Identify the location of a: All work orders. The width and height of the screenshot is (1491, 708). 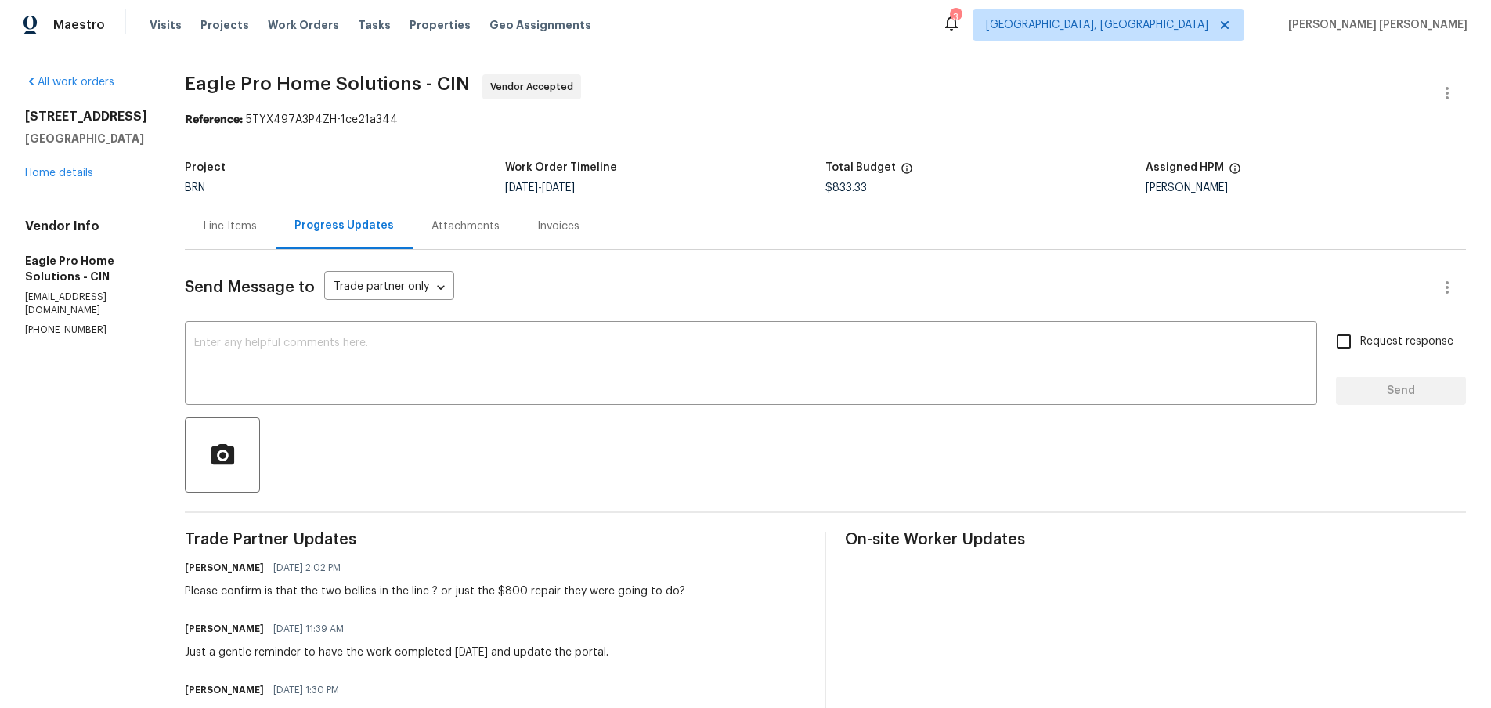
(70, 82).